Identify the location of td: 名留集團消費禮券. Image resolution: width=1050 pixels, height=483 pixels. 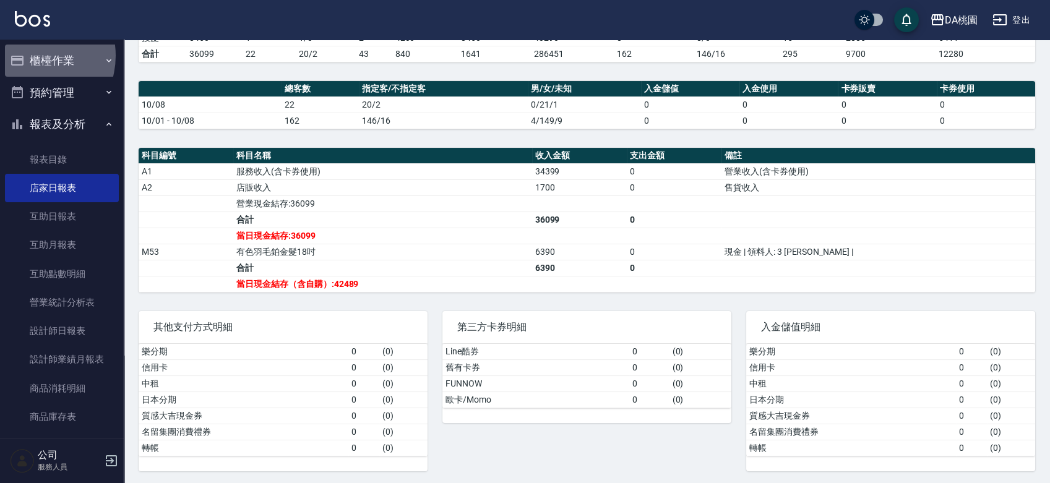
(851, 432).